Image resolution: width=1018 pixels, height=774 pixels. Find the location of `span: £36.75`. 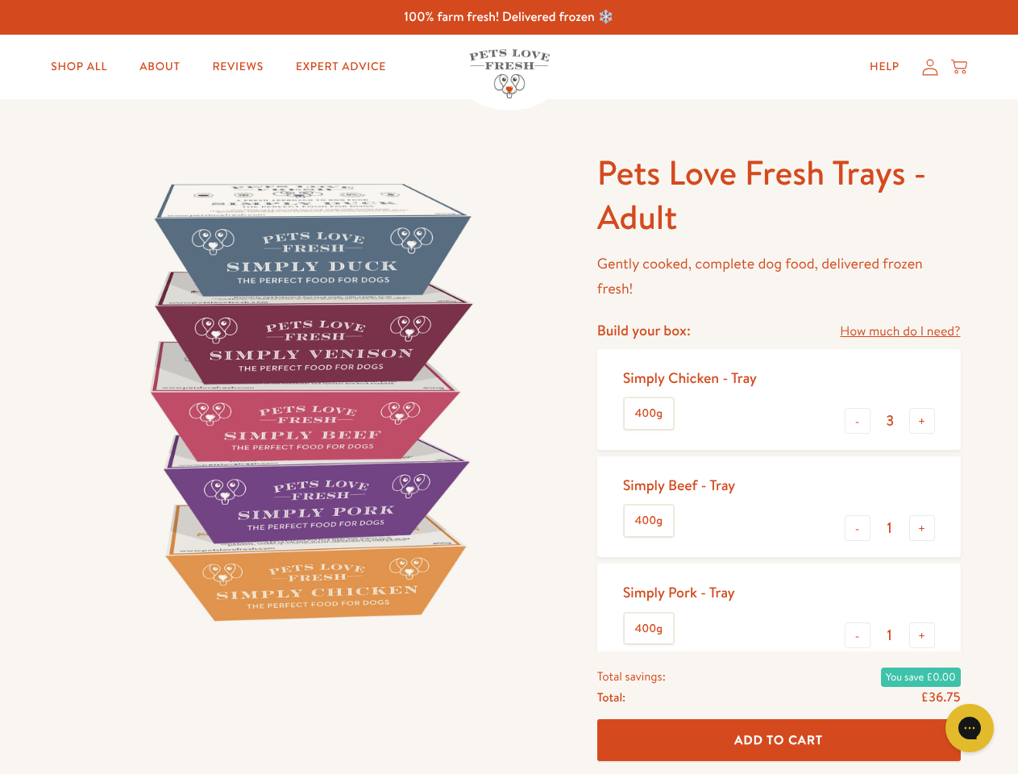

span: £36.75 is located at coordinates (940, 697).